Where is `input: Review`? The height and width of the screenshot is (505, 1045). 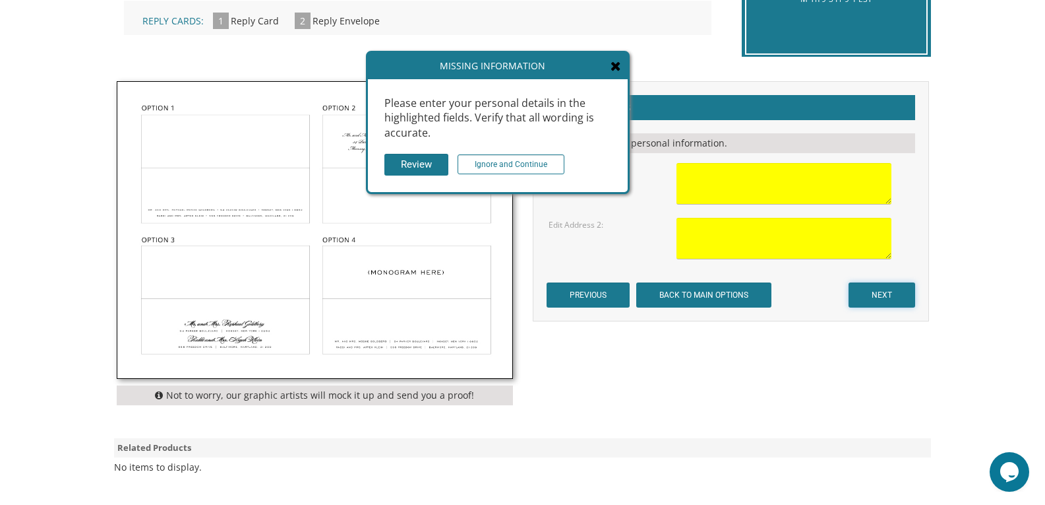
input: Review is located at coordinates (416, 164).